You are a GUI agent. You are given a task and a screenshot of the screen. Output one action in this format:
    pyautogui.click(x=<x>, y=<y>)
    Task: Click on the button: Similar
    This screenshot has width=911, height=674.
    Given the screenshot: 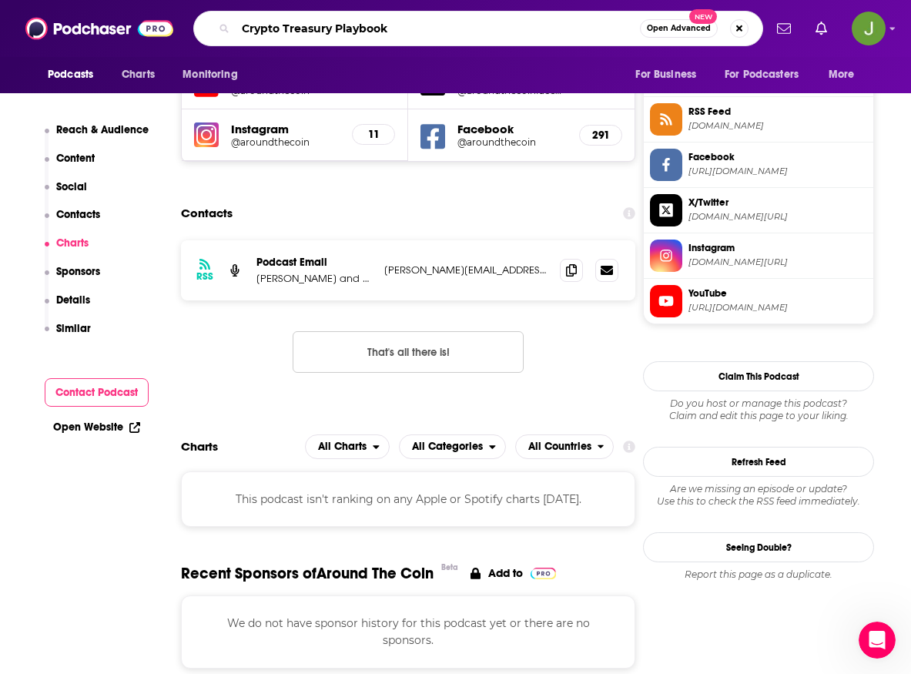 What is the action you would take?
    pyautogui.click(x=68, y=336)
    